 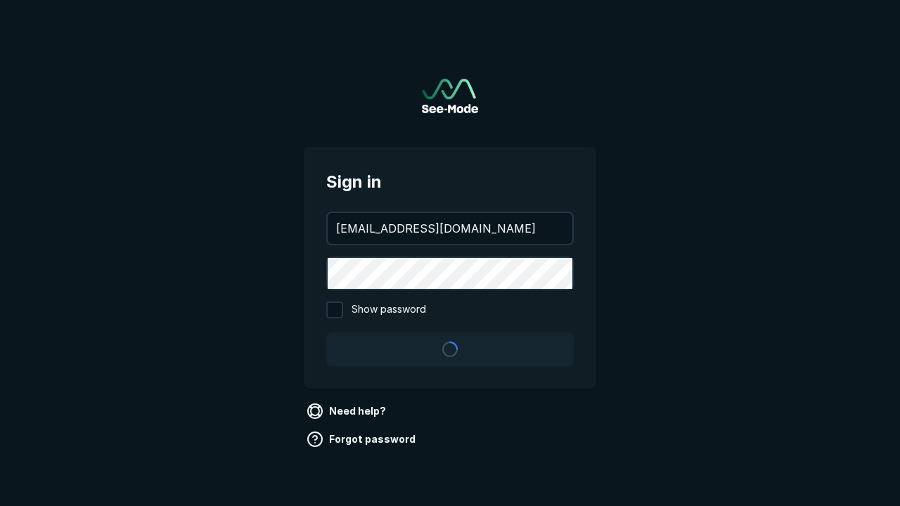 What do you see at coordinates (450, 229) in the screenshot?
I see `input: your@email.com` at bounding box center [450, 229].